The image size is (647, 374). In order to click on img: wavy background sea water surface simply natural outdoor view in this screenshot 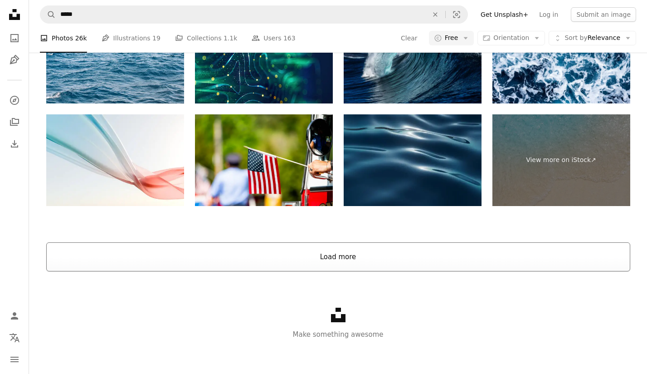, I will do `click(115, 57)`.